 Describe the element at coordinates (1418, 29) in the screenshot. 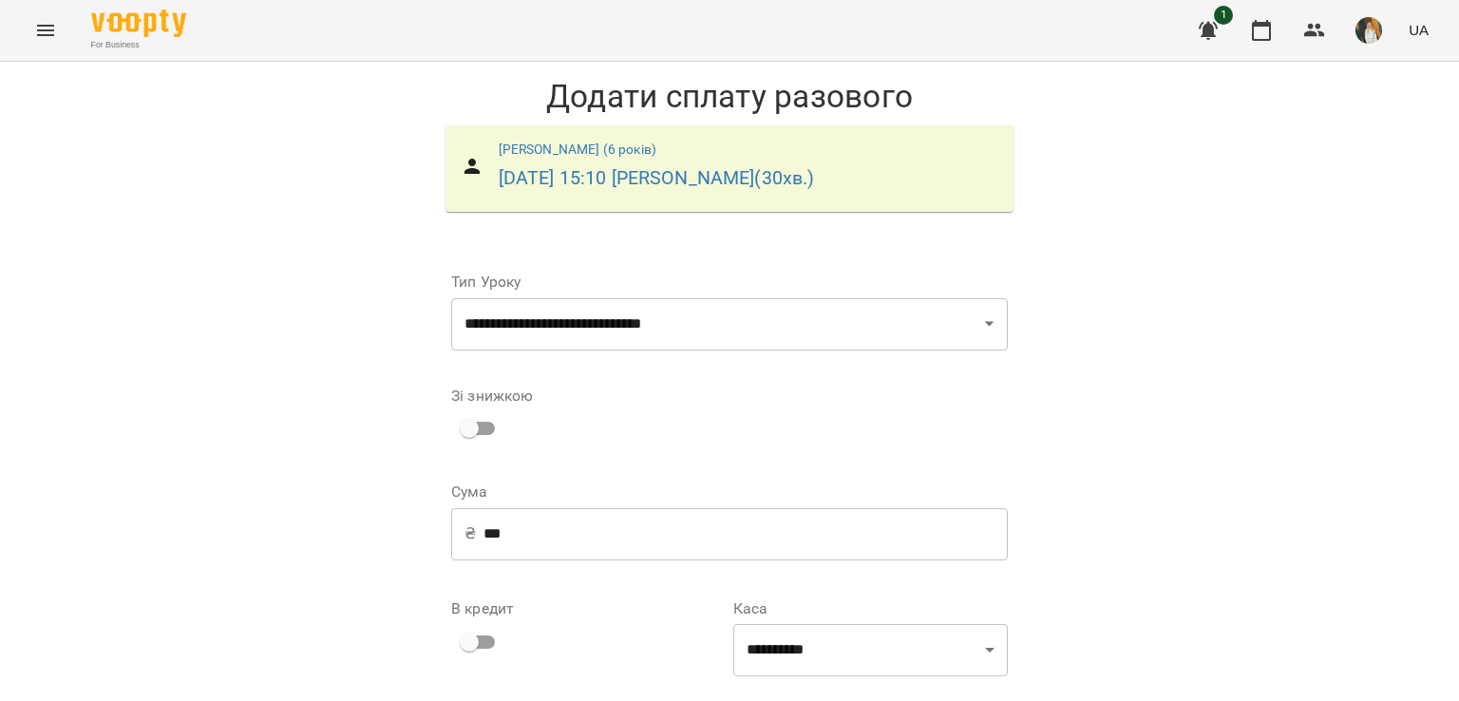

I see `span: UA` at that location.